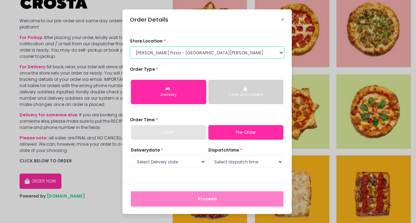  Describe the element at coordinates (145, 150) in the screenshot. I see `span: Delivery date` at that location.